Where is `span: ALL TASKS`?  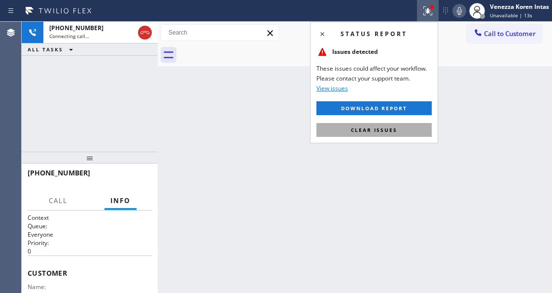
span: ALL TASKS is located at coordinates (45, 49).